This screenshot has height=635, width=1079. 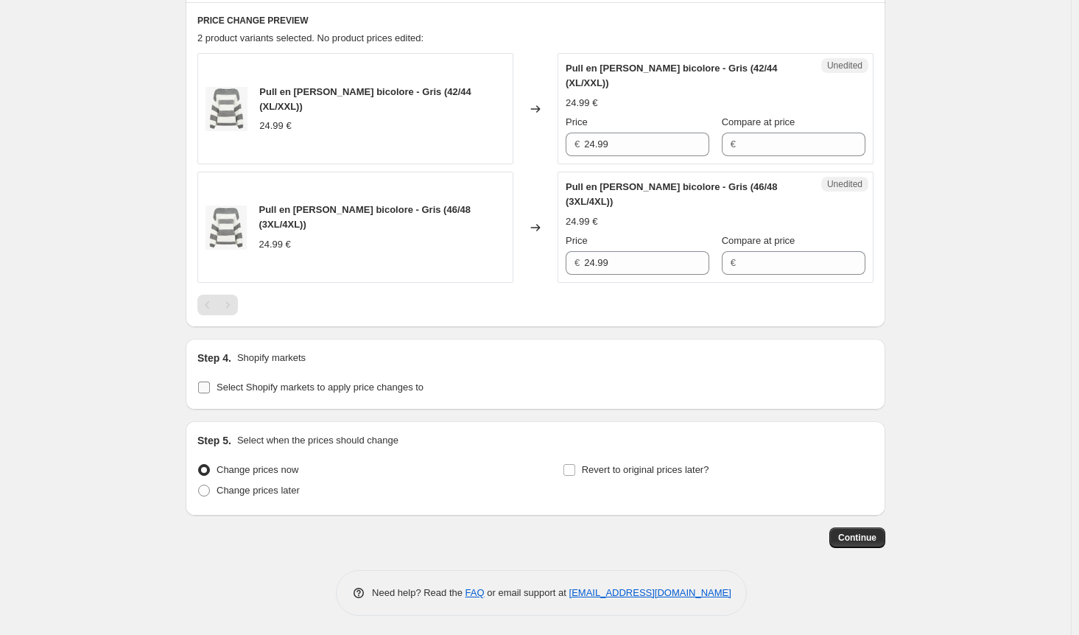 I want to click on h6: PRICE CHANGE PREVIEW, so click(x=535, y=21).